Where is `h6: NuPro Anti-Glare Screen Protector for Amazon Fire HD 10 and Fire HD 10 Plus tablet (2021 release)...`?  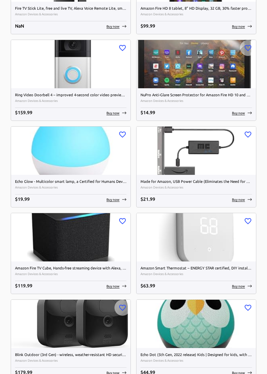 h6: NuPro Anti-Glare Screen Protector for Amazon Fire HD 10 and Fire HD 10 Plus tablet (2021 release)... is located at coordinates (196, 95).